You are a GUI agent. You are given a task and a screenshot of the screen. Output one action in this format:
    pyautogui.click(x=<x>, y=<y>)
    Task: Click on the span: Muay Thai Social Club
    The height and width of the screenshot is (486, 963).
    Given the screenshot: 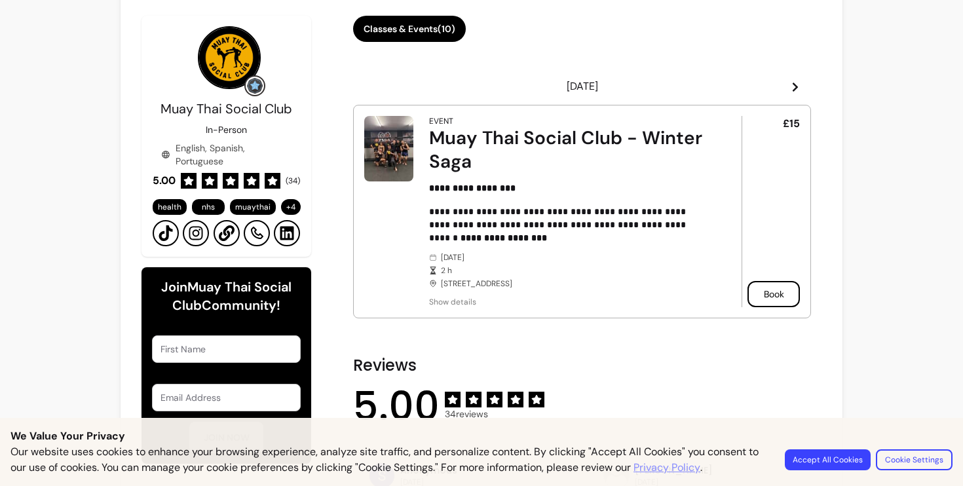 What is the action you would take?
    pyautogui.click(x=226, y=109)
    